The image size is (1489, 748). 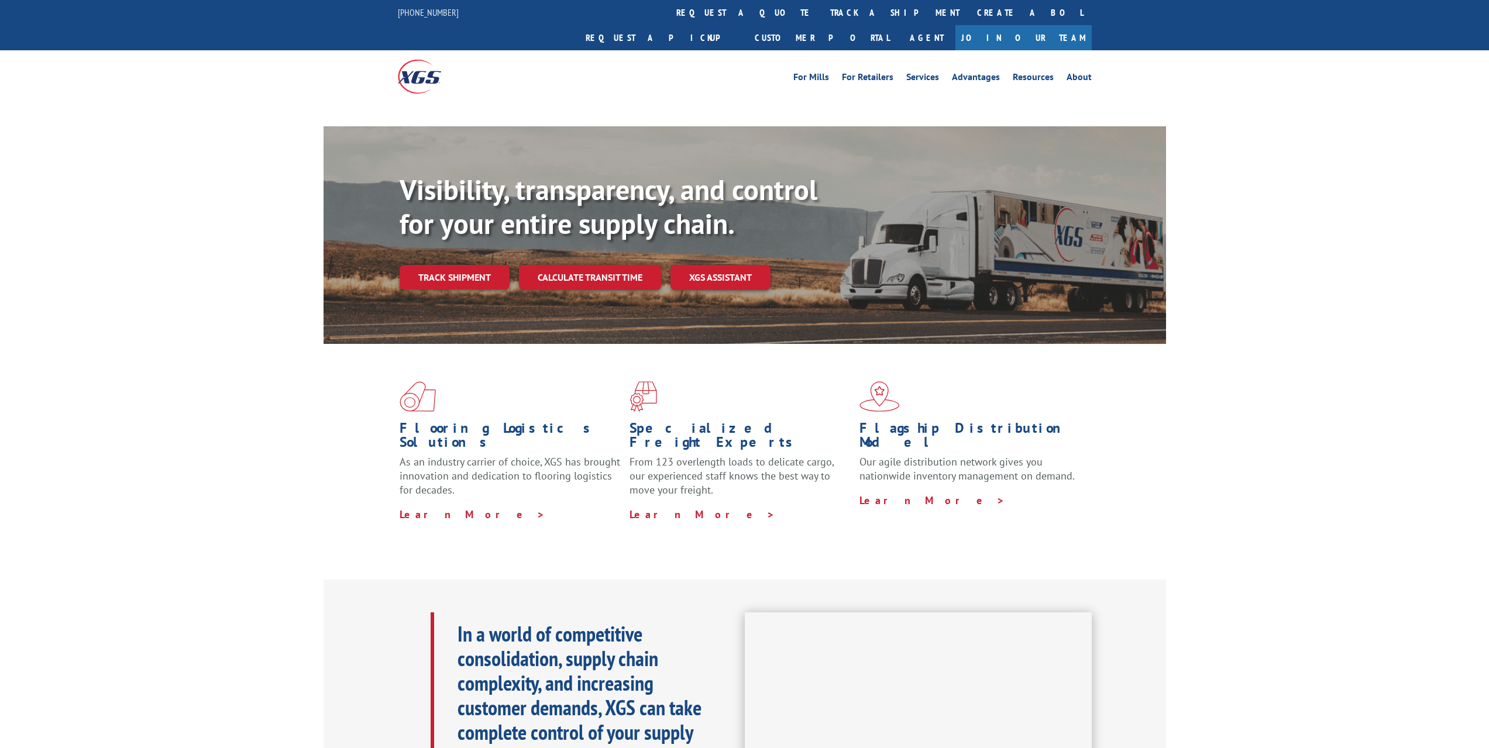 What do you see at coordinates (510, 476) in the screenshot?
I see `span: As an industry carrier of choice, XGS has brought innovation and dedication to flooring logistics...` at bounding box center [510, 476].